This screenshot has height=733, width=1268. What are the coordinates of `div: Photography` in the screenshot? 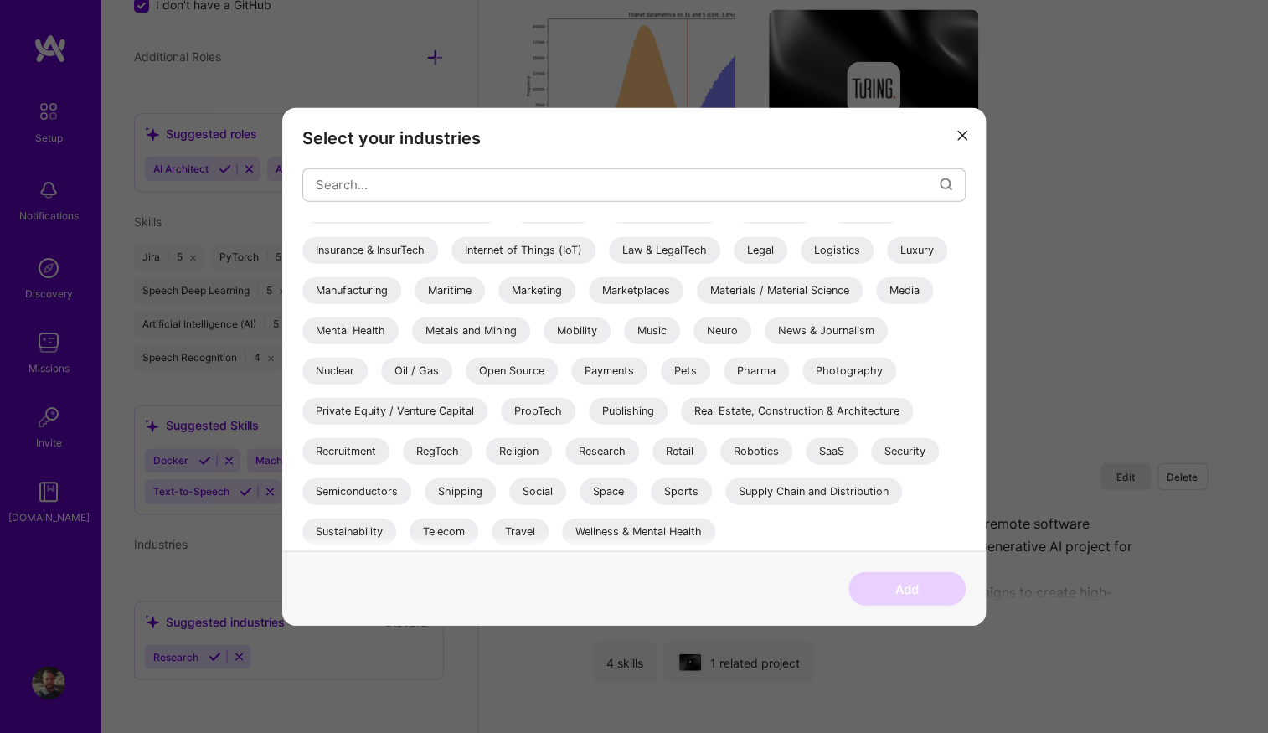 It's located at (849, 370).